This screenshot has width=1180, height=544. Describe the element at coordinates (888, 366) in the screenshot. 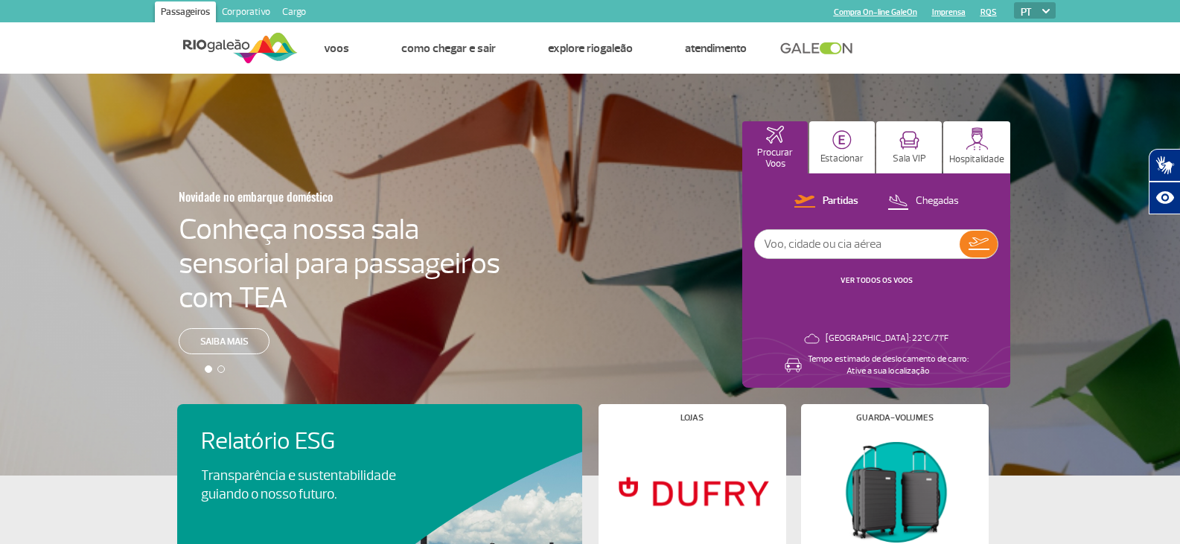

I see `p: Tempo estimado de deslocamento de carro: Ative a sua localização` at that location.